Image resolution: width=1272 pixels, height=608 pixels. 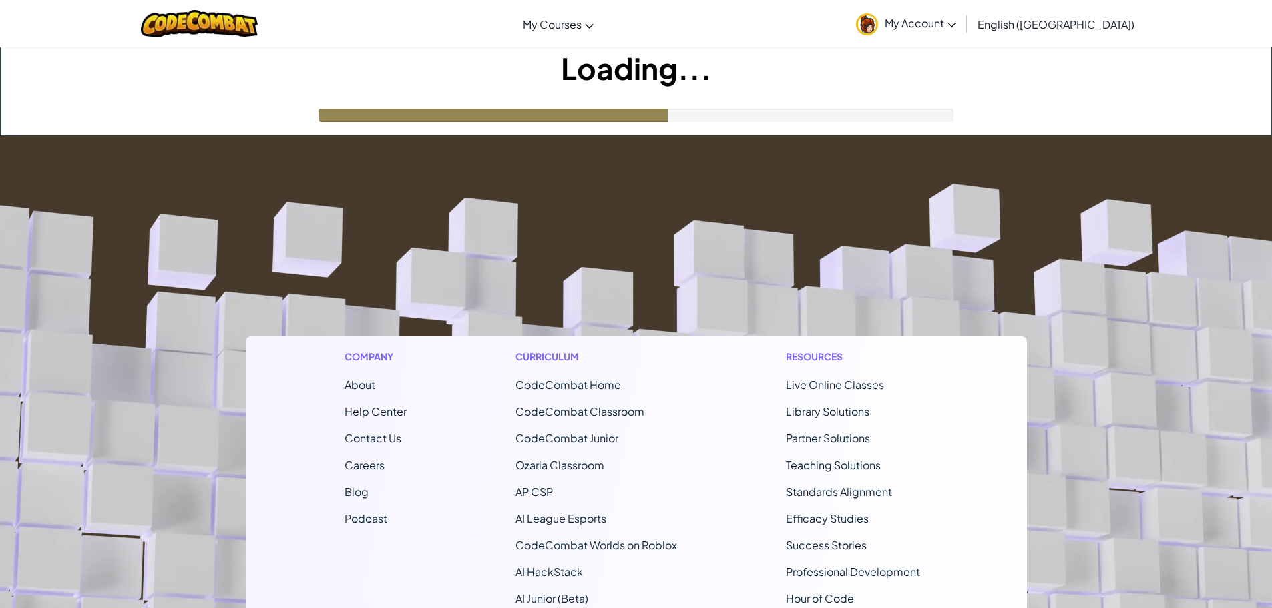 What do you see at coordinates (827, 518) in the screenshot?
I see `a: Efficacy Studies` at bounding box center [827, 518].